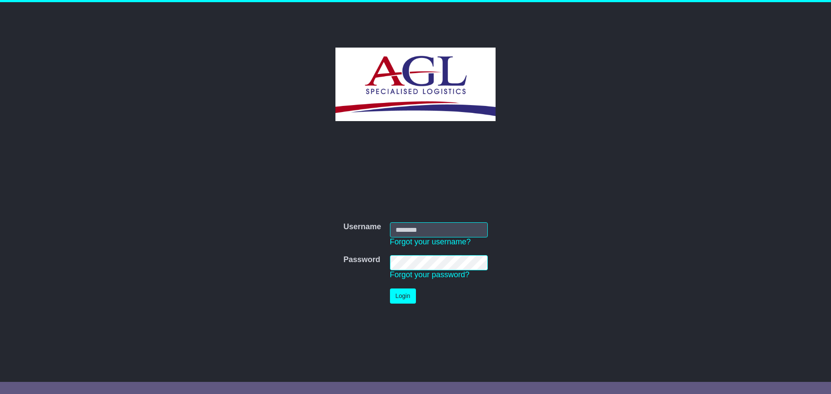 The width and height of the screenshot is (831, 394). Describe the element at coordinates (430, 275) in the screenshot. I see `a: Forgot your password?` at that location.